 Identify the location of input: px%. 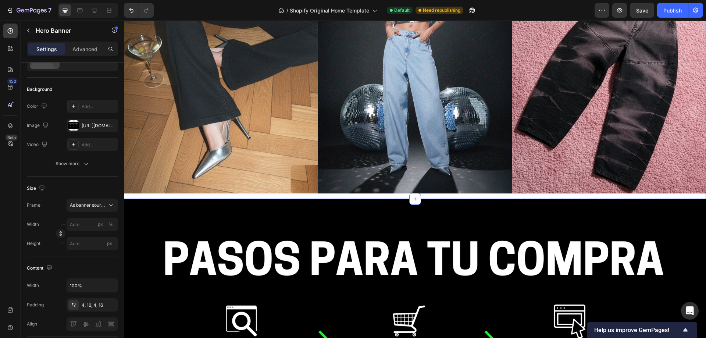
(92, 224).